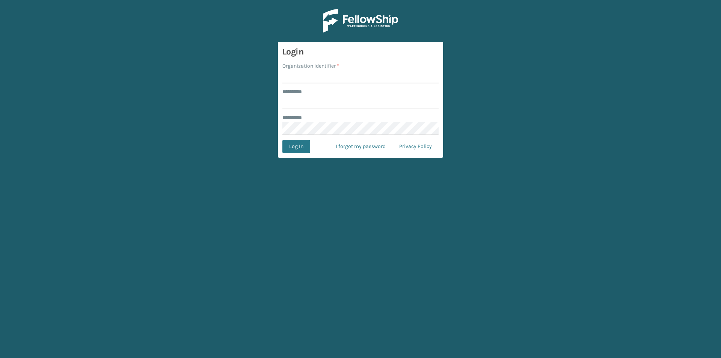 Image resolution: width=721 pixels, height=358 pixels. Describe the element at coordinates (296, 146) in the screenshot. I see `button: Log In` at that location.